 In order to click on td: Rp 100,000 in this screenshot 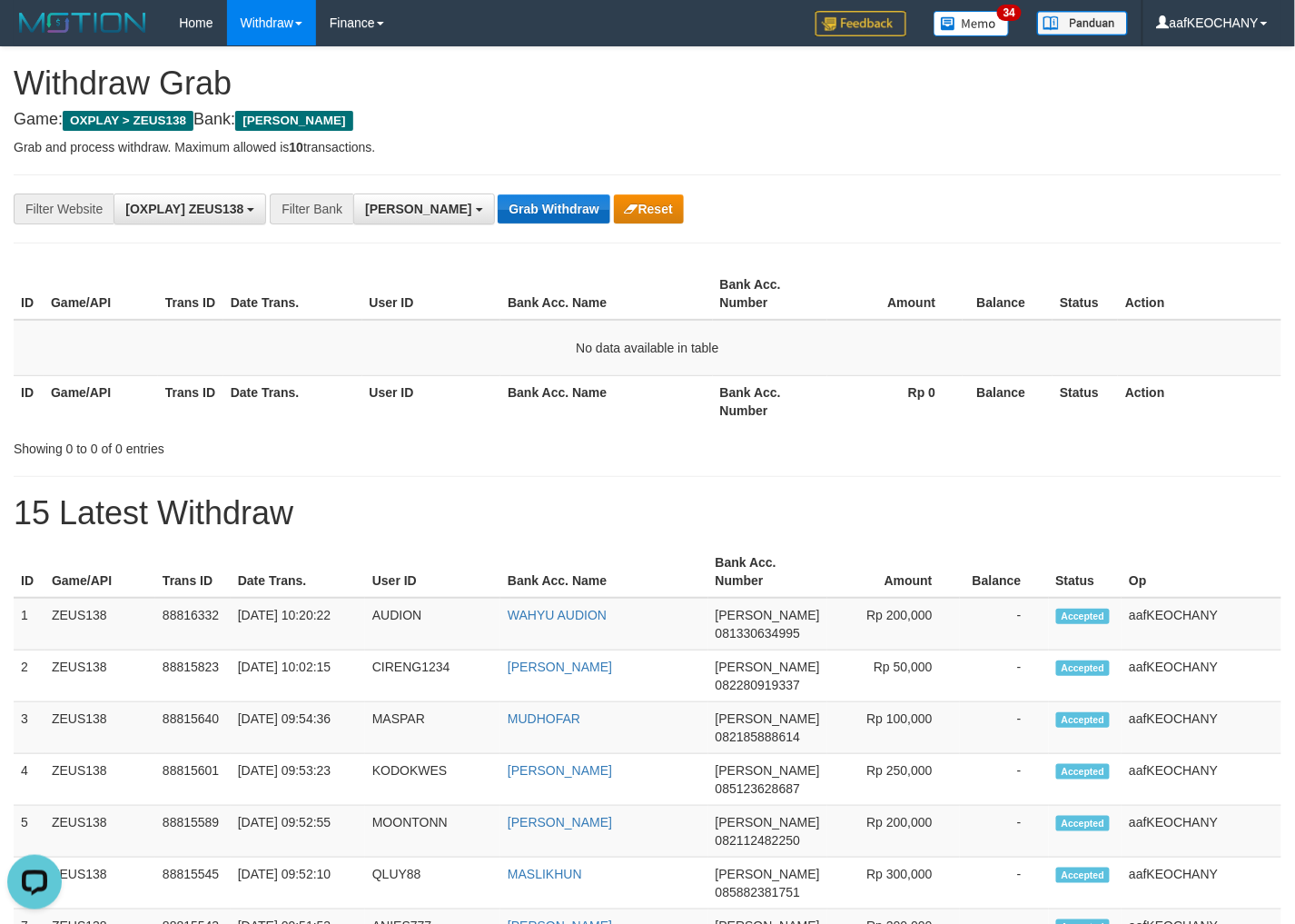, I will do `click(894, 727)`.